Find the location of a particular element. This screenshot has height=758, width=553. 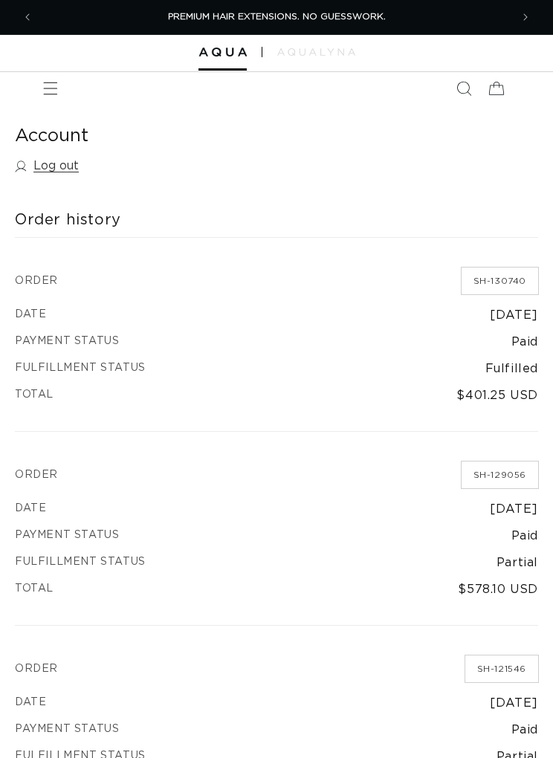

img: aqualyna.com is located at coordinates (316, 52).